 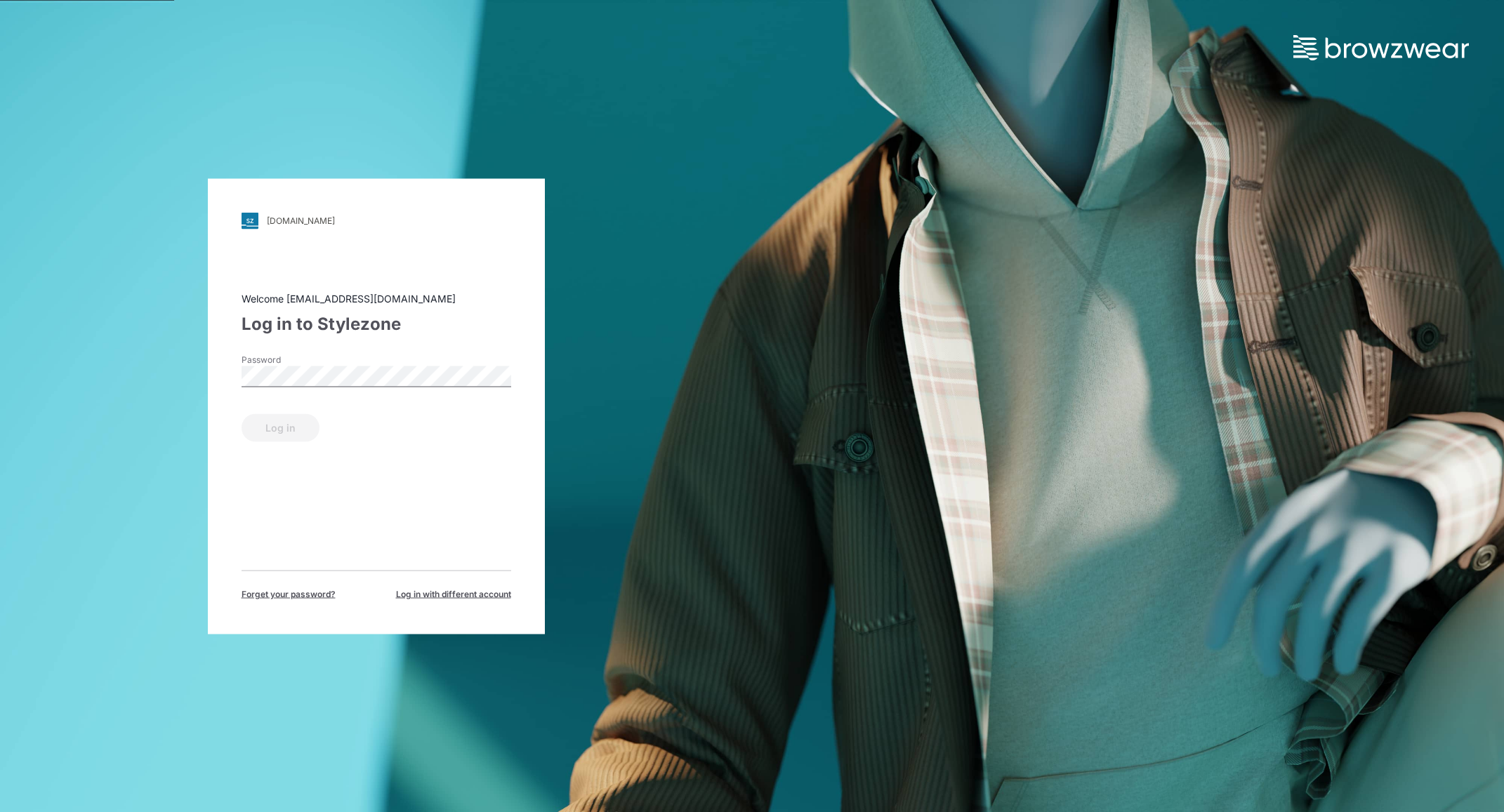 What do you see at coordinates (1382, 48) in the screenshot?
I see `img: browzwear-logo.73288ffb.svg` at bounding box center [1382, 48].